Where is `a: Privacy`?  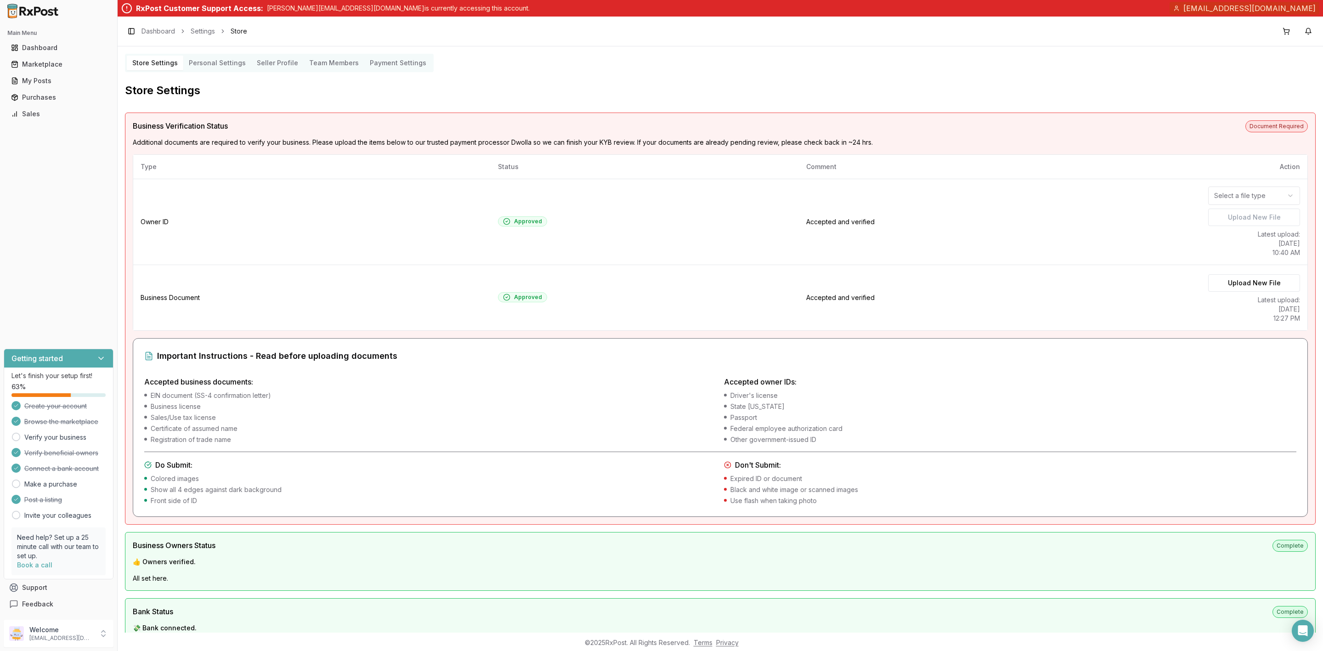 a: Privacy is located at coordinates (727, 642).